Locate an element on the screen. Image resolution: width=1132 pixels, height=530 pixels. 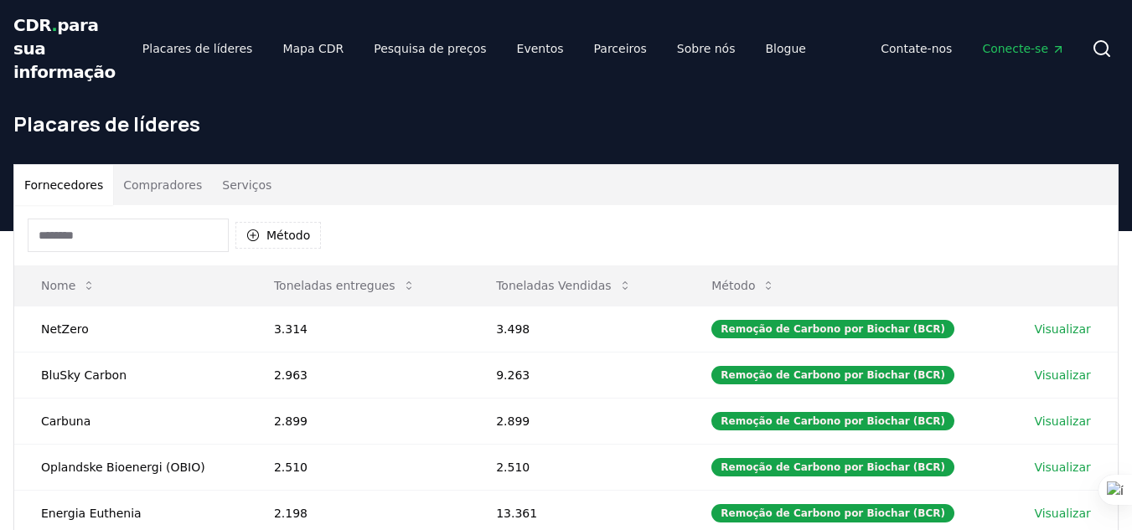
font: Compradores is located at coordinates (163, 185).